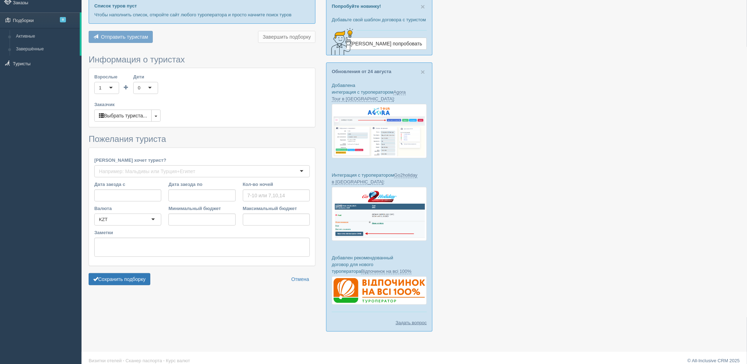 Image resolution: width=747 pixels, height=364 pixels. I want to click on label: Минимальный бюджет, so click(202, 208).